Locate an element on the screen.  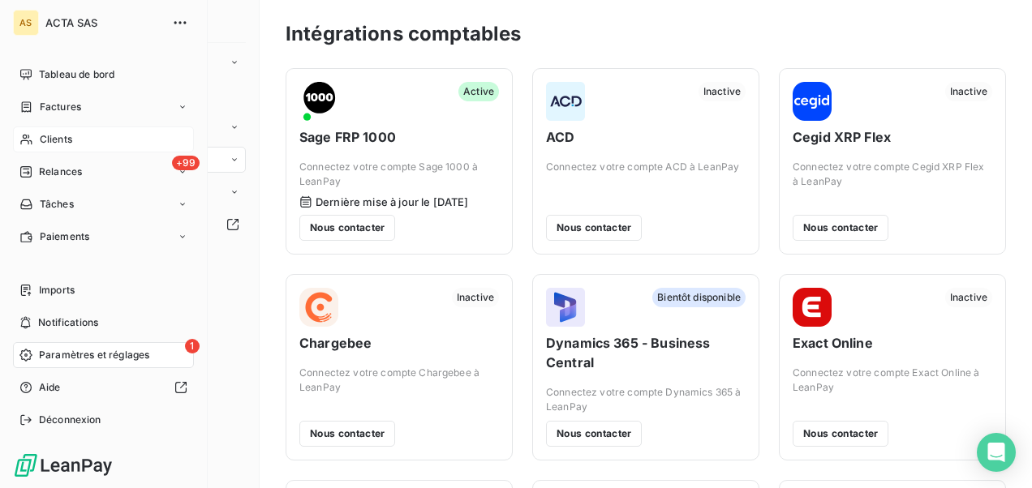
span: Notifications is located at coordinates (68, 323).